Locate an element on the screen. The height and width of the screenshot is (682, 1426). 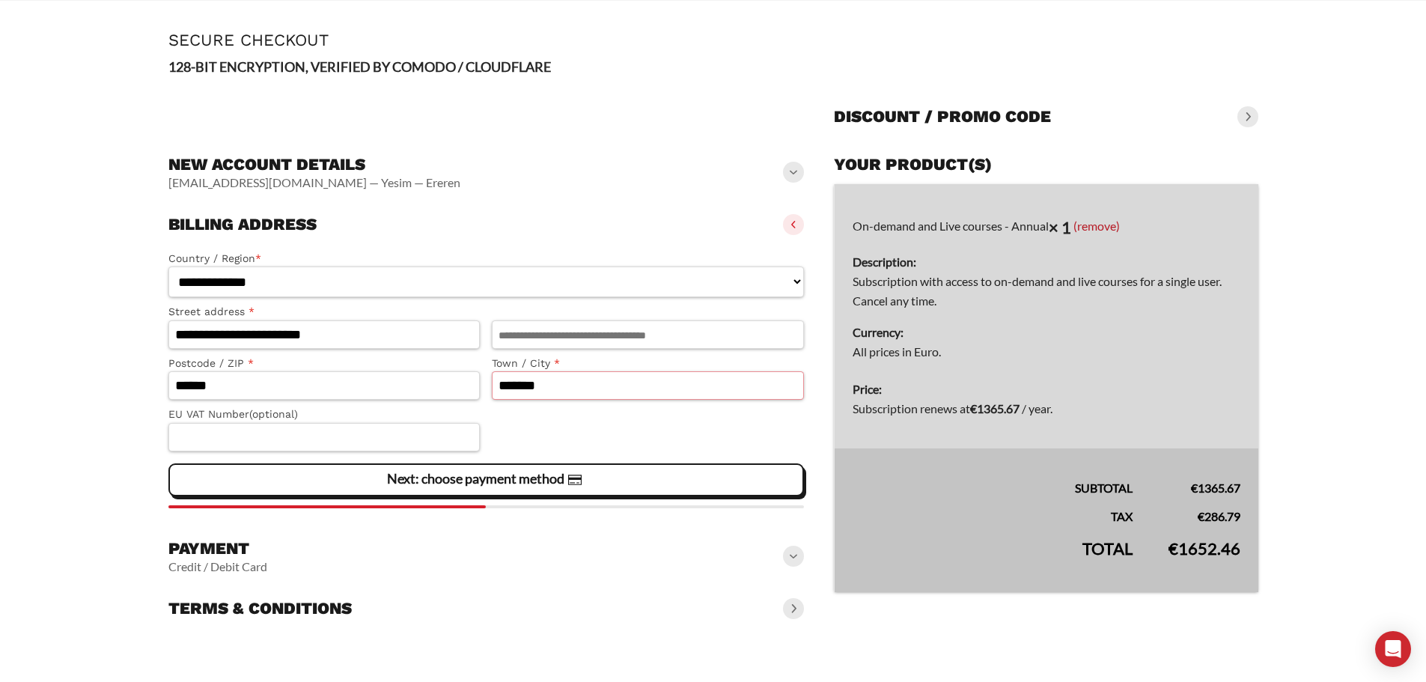
label: Postcode / ZIP is located at coordinates (324, 363).